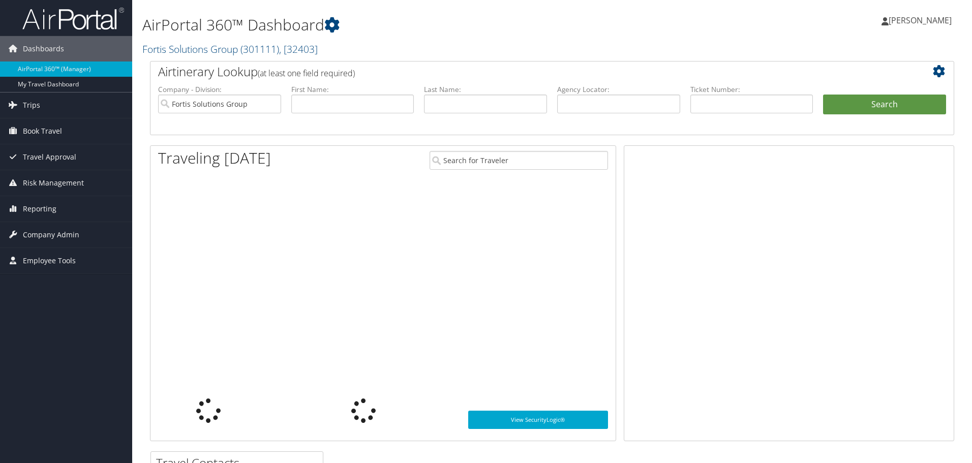 Image resolution: width=972 pixels, height=463 pixels. I want to click on span: Book Travel, so click(42, 131).